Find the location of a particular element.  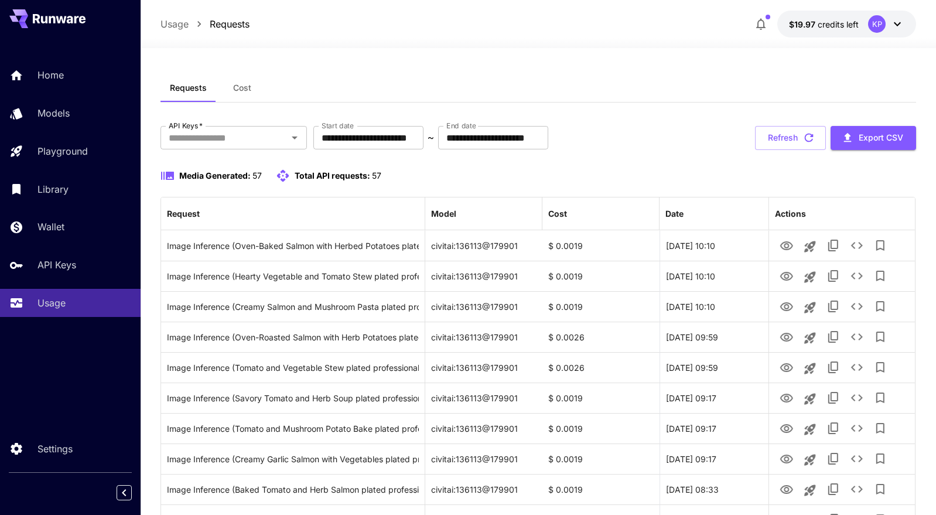

span: $19.97 is located at coordinates (803, 24).